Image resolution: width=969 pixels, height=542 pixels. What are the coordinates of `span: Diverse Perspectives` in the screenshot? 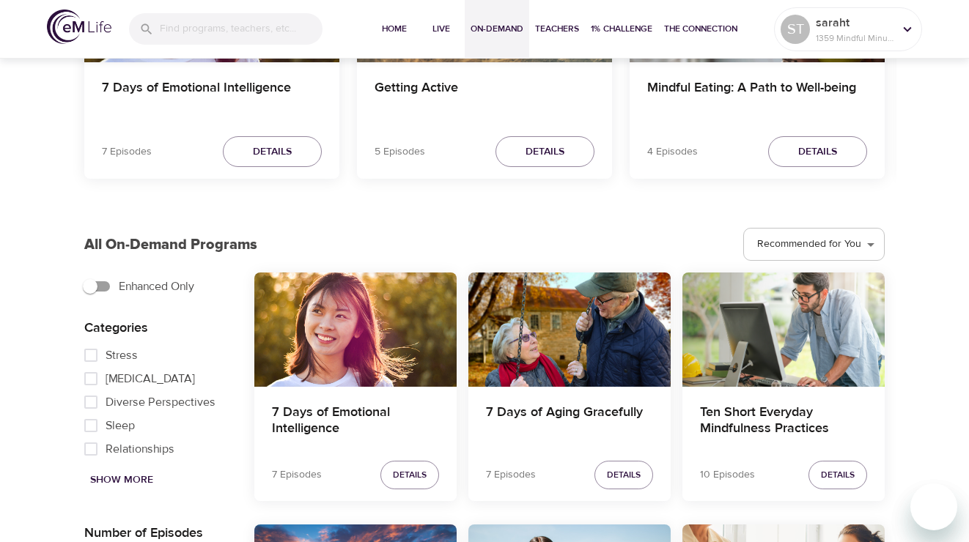 It's located at (160, 402).